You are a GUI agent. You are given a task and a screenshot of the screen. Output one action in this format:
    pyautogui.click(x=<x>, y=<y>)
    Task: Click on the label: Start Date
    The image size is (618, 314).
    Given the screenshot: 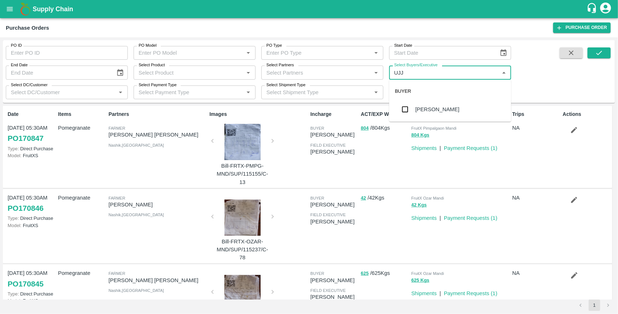 What is the action you would take?
    pyautogui.click(x=403, y=46)
    